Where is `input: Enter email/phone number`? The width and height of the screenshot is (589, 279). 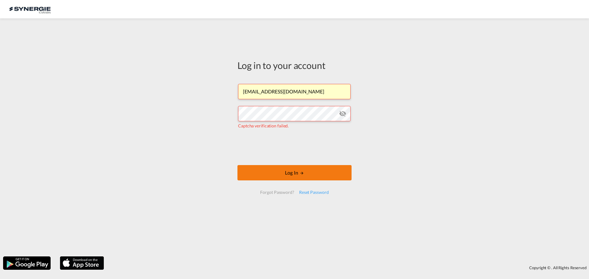
input: Enter email/phone number is located at coordinates (294, 92).